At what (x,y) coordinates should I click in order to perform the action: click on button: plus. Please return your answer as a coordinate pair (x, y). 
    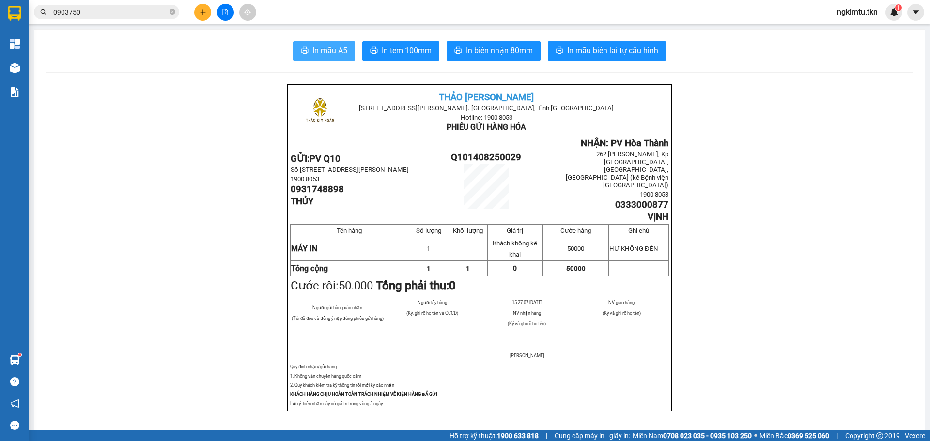
    Looking at the image, I should click on (203, 12).